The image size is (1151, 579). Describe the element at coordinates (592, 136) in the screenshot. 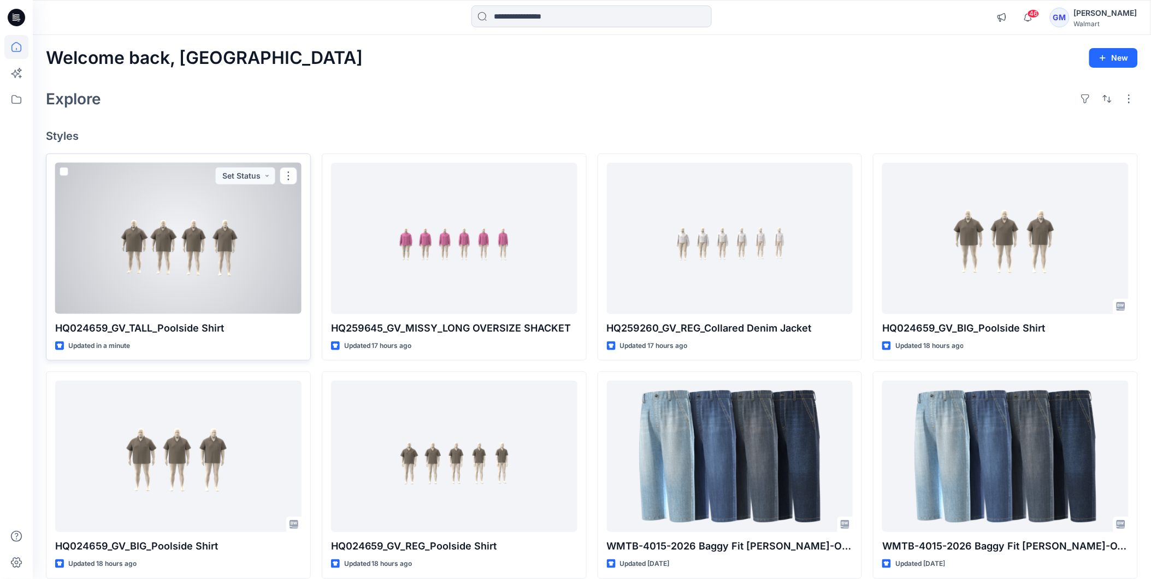

I see `h4: Styles` at that location.